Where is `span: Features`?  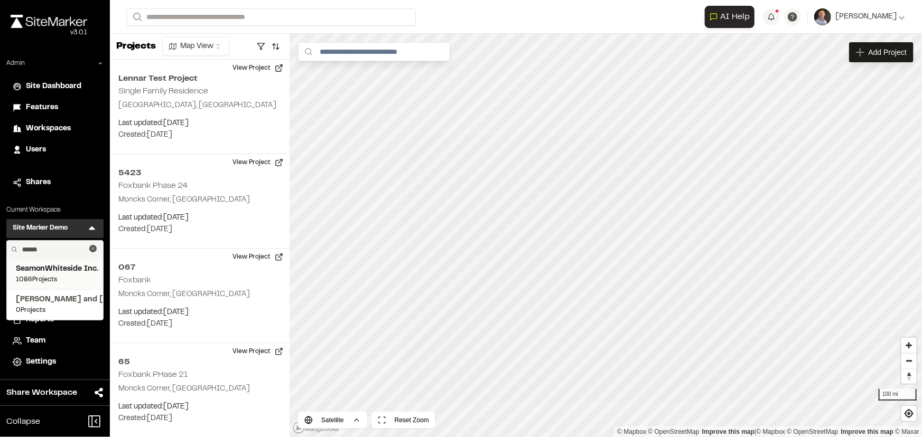 span: Features is located at coordinates (42, 108).